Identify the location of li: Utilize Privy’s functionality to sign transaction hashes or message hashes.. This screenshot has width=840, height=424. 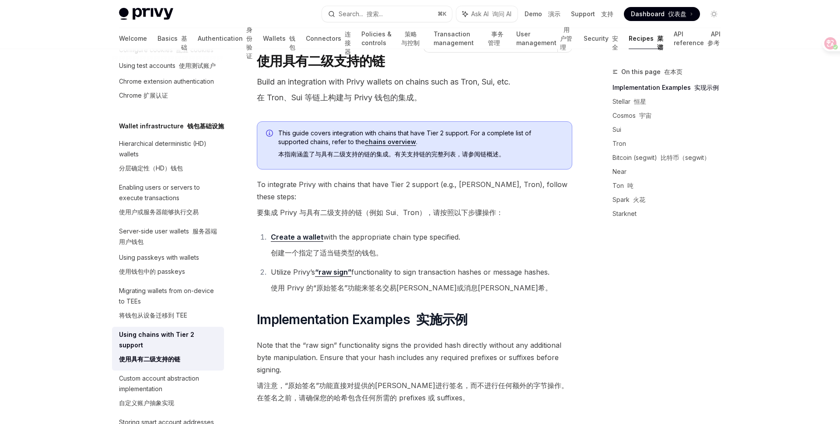
(420, 281).